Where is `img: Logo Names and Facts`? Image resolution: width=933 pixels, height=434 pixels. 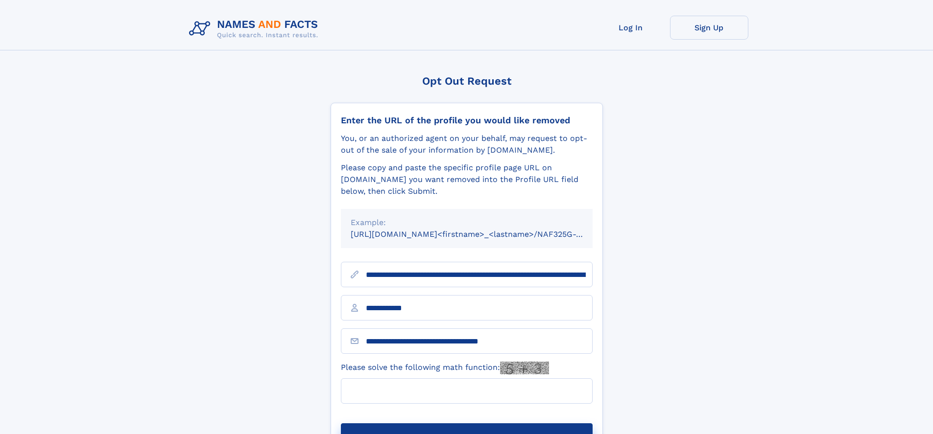 img: Logo Names and Facts is located at coordinates (256, 29).